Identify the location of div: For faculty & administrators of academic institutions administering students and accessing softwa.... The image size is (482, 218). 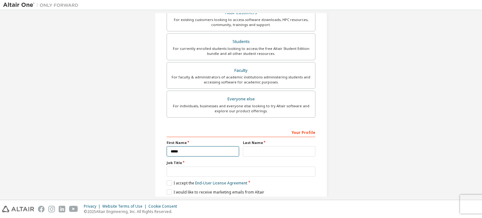
(241, 80).